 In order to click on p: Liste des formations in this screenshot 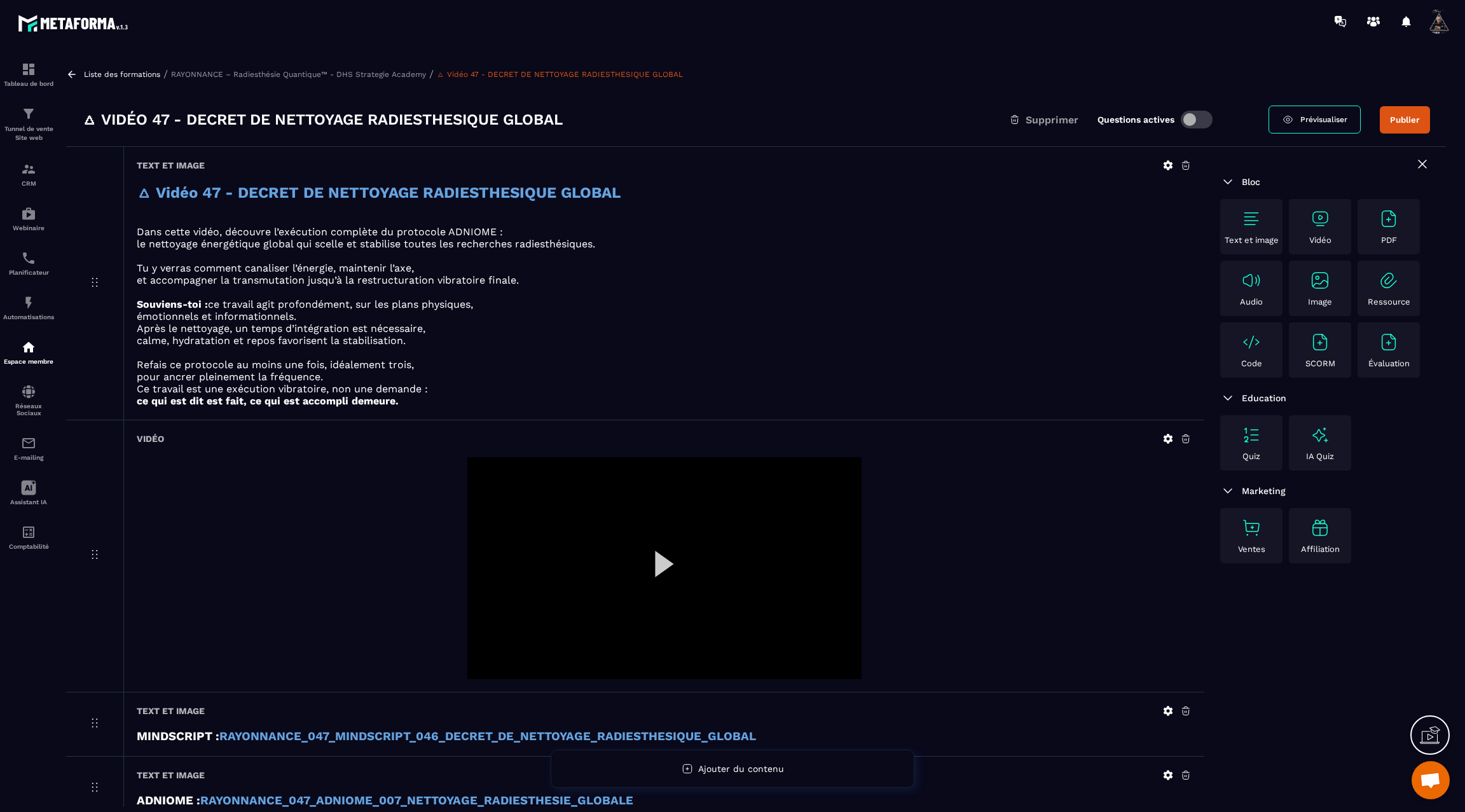, I will do `click(122, 74)`.